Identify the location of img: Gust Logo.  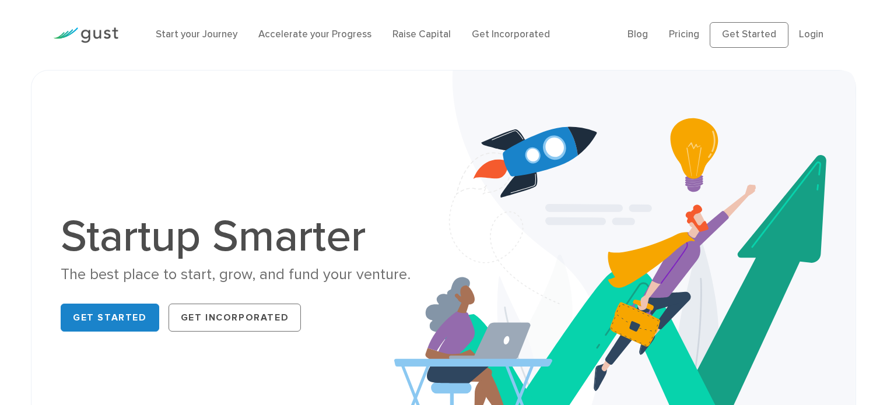
(86, 35).